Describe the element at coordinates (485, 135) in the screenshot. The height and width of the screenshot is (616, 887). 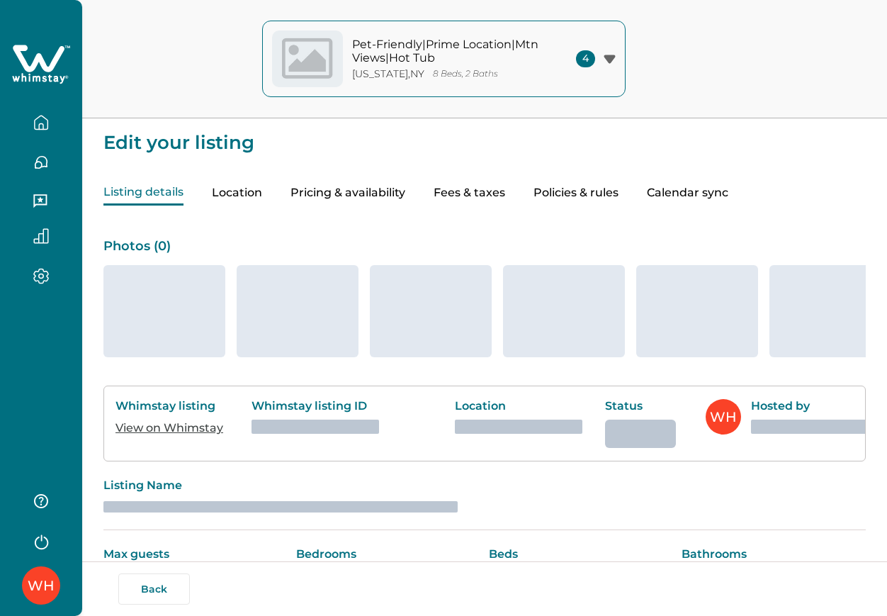
I see `p: Edit your listing` at that location.